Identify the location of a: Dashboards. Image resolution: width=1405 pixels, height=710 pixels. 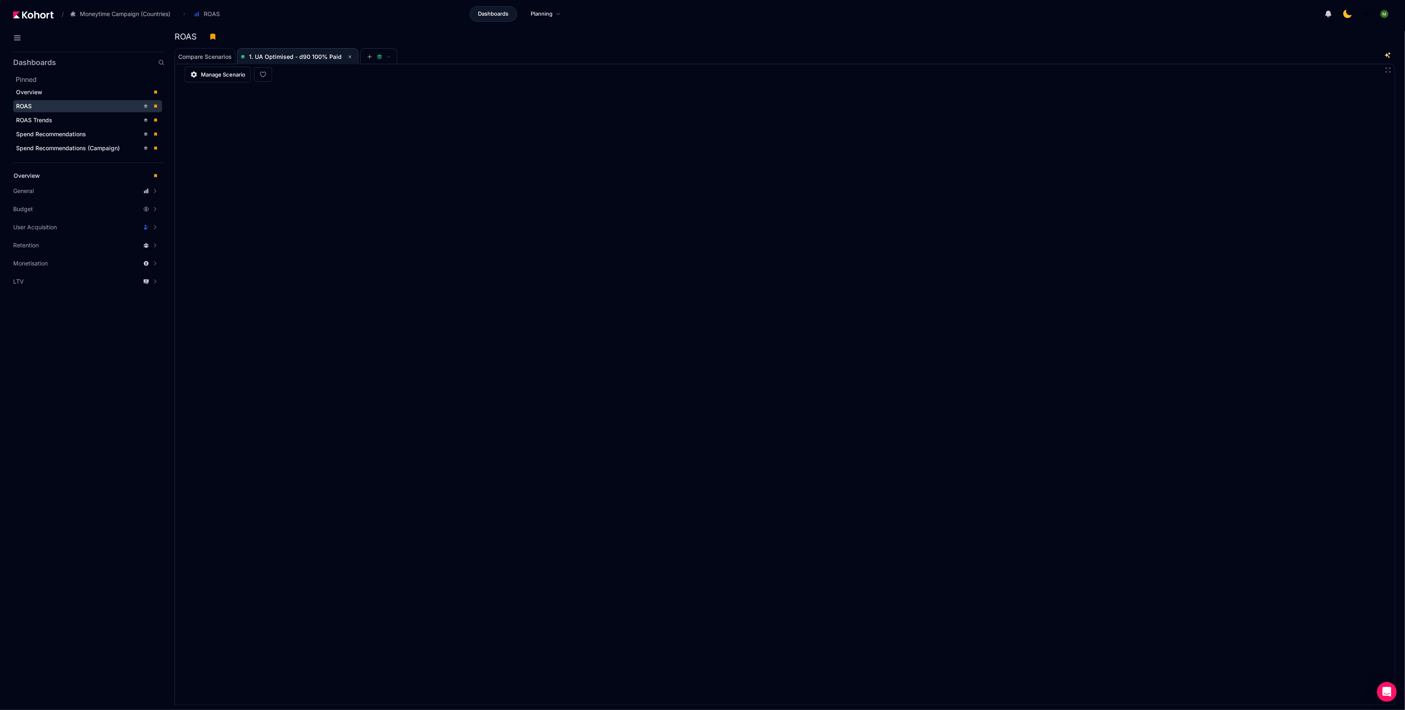
(493, 14).